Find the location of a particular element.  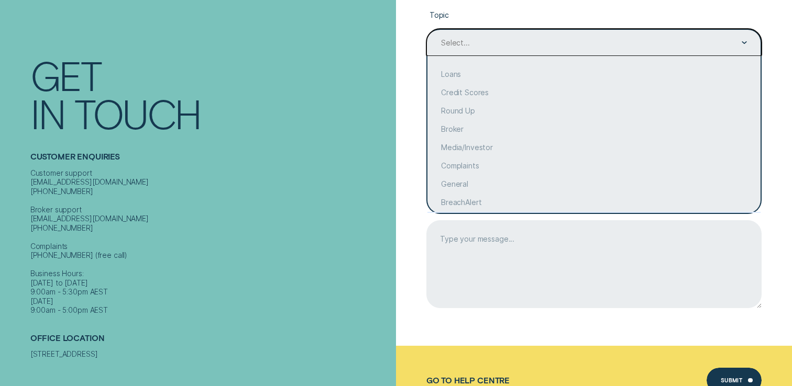

h2: Office Location is located at coordinates (211, 341).